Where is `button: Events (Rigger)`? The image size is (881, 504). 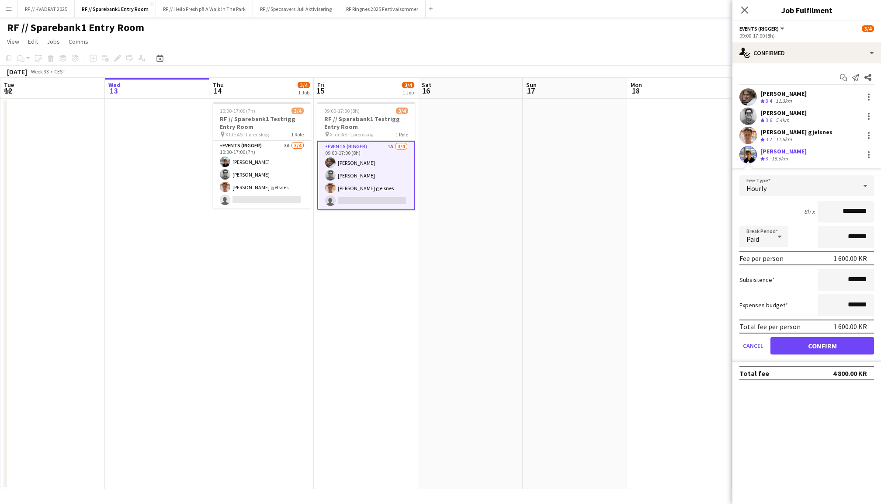 button: Events (Rigger) is located at coordinates (762, 28).